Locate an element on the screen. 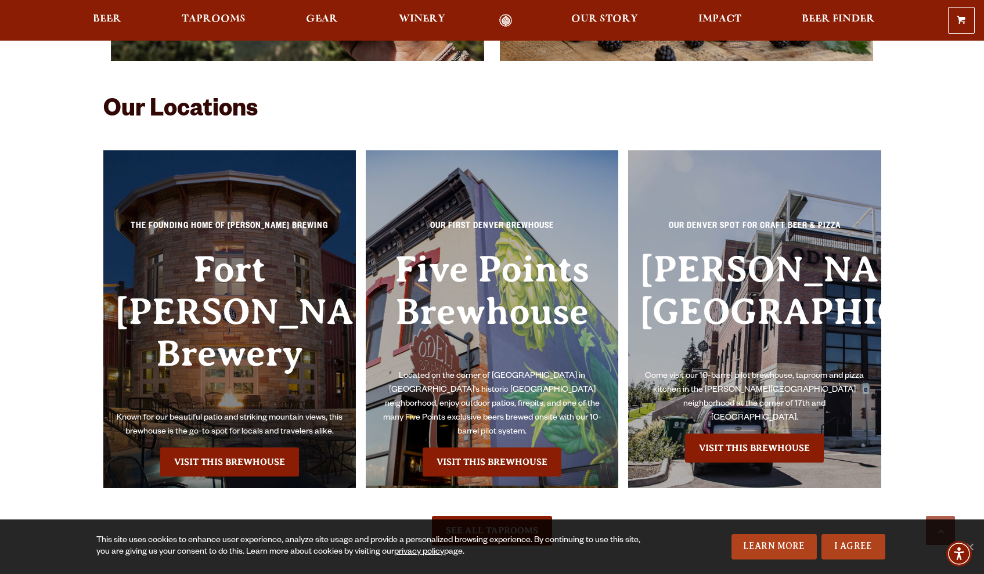 The height and width of the screenshot is (574, 984). a: Taprooms is located at coordinates (214, 20).